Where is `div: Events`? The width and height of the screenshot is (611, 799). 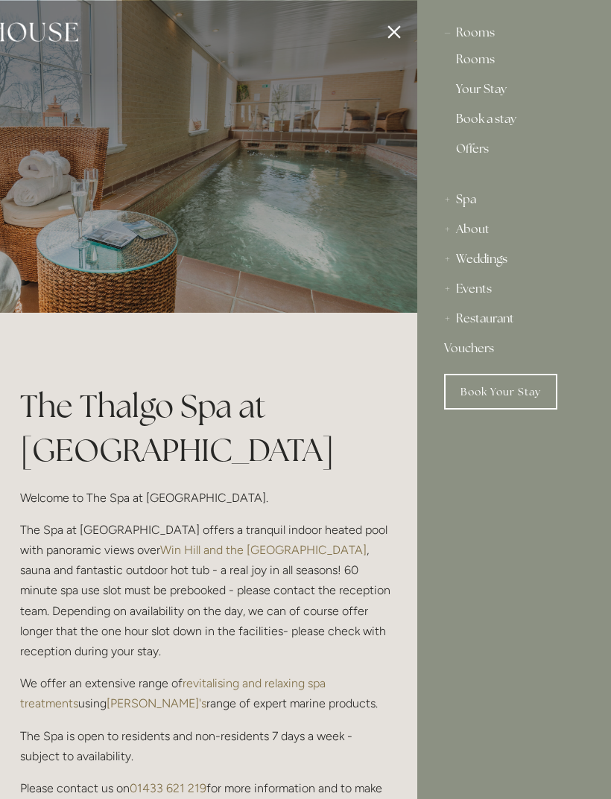 div: Events is located at coordinates (514, 289).